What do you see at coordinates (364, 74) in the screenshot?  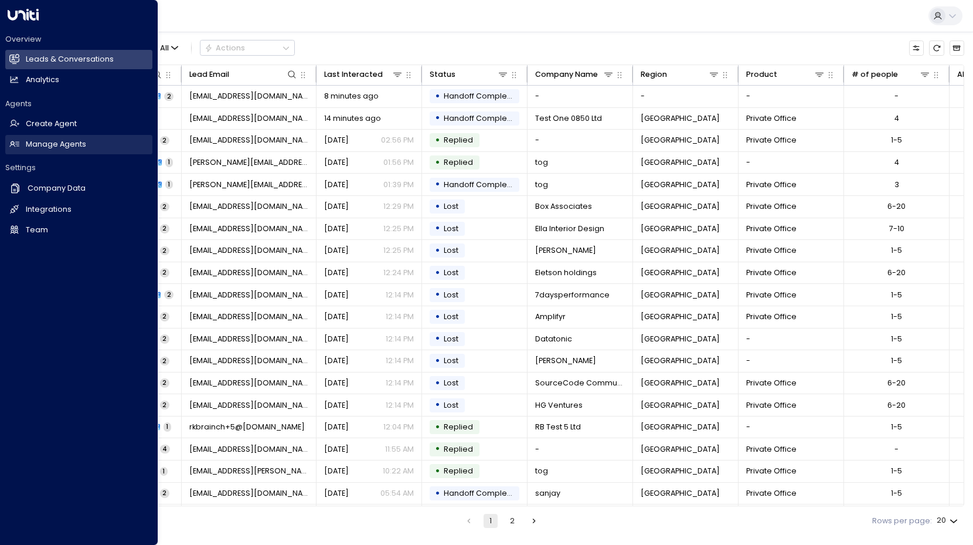 I see `div: Last Interacted` at bounding box center [364, 74].